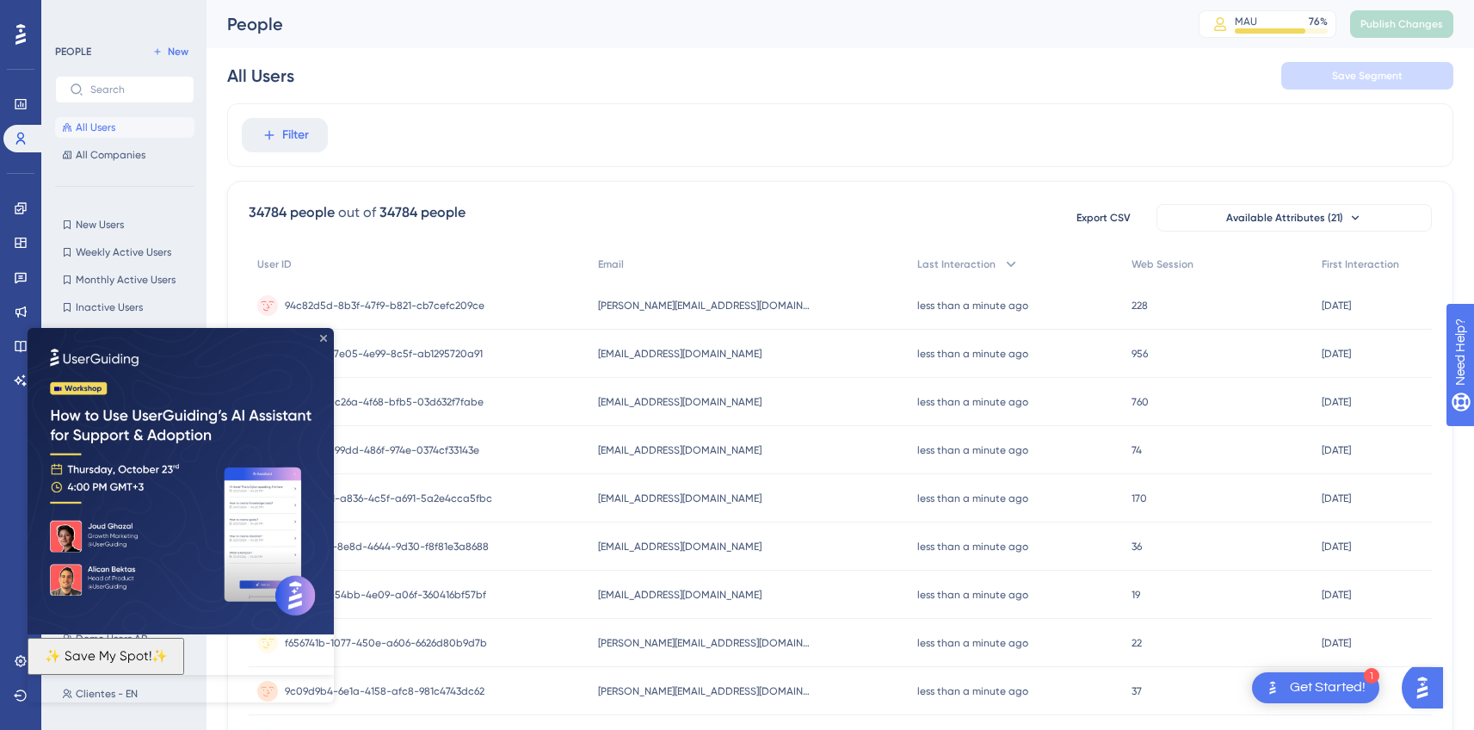  Describe the element at coordinates (1372, 676) in the screenshot. I see `div: 1` at that location.